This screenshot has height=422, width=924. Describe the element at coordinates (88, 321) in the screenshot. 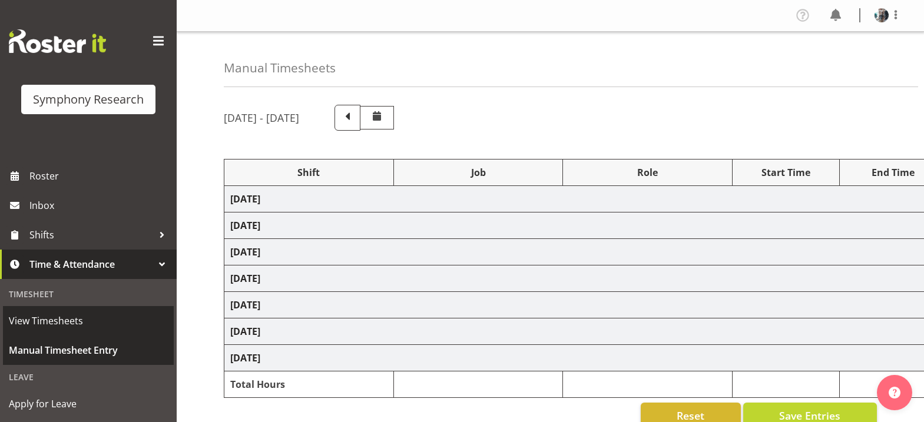

I see `span: View Timesheets` at that location.